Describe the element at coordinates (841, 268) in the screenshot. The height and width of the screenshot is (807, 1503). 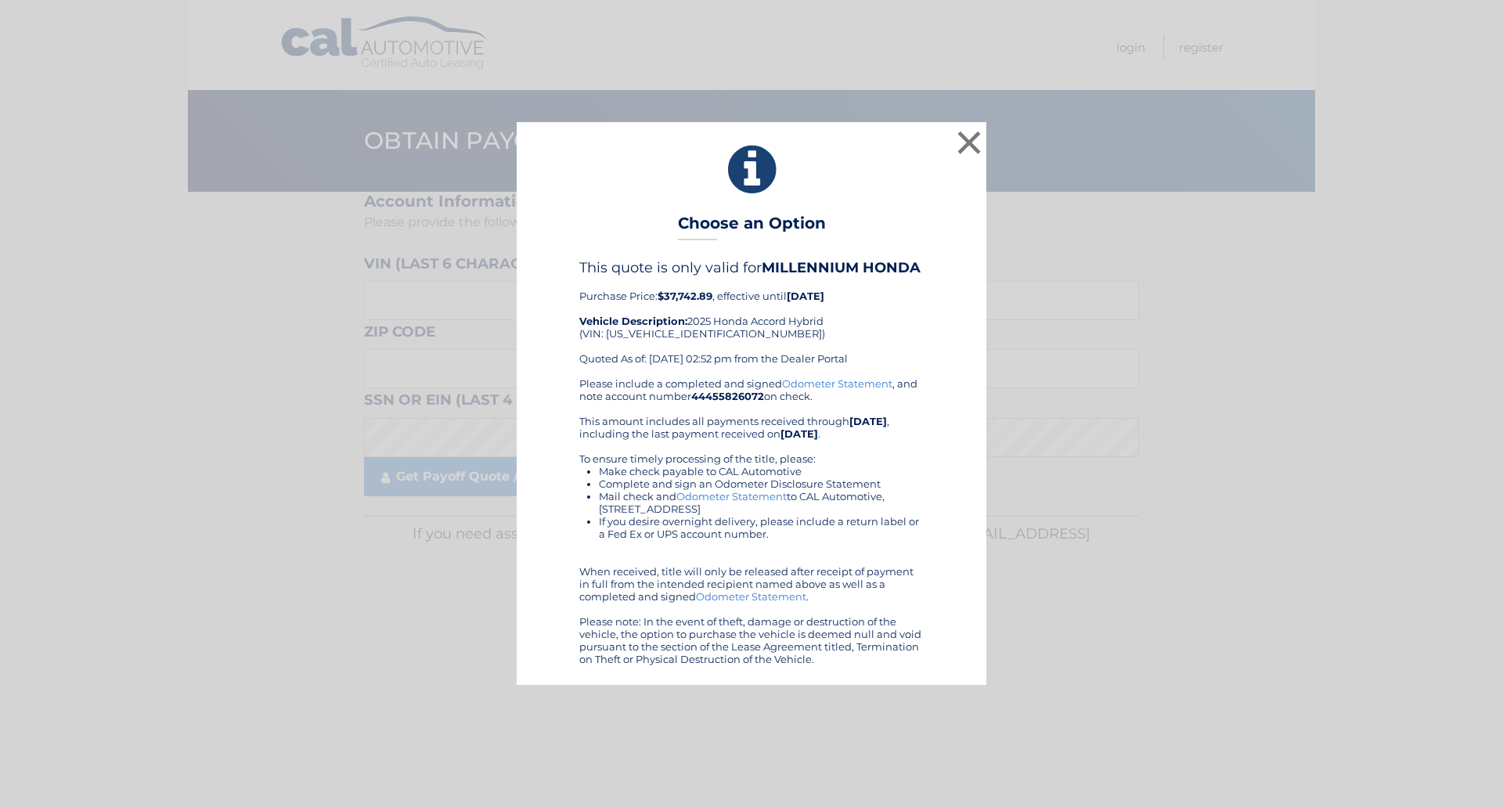
I see `b: MILLENNIUM HONDA` at that location.